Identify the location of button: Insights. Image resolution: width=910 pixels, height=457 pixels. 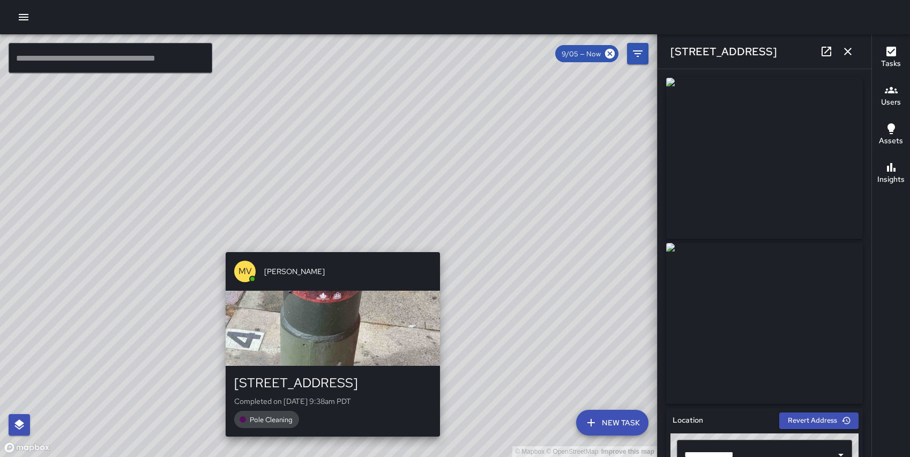
(891, 174).